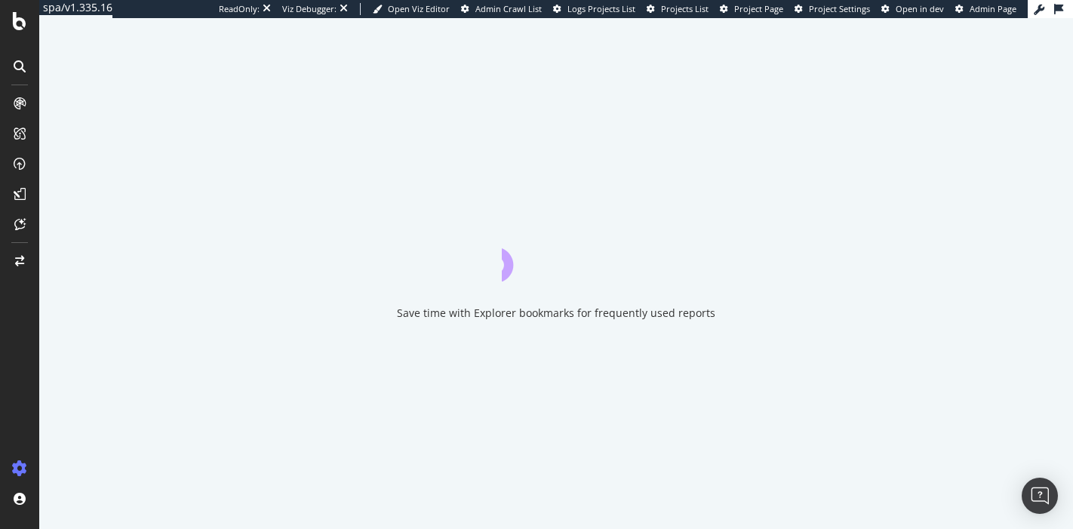 The height and width of the screenshot is (529, 1073). What do you see at coordinates (501, 9) in the screenshot?
I see `a: Admin Crawl List` at bounding box center [501, 9].